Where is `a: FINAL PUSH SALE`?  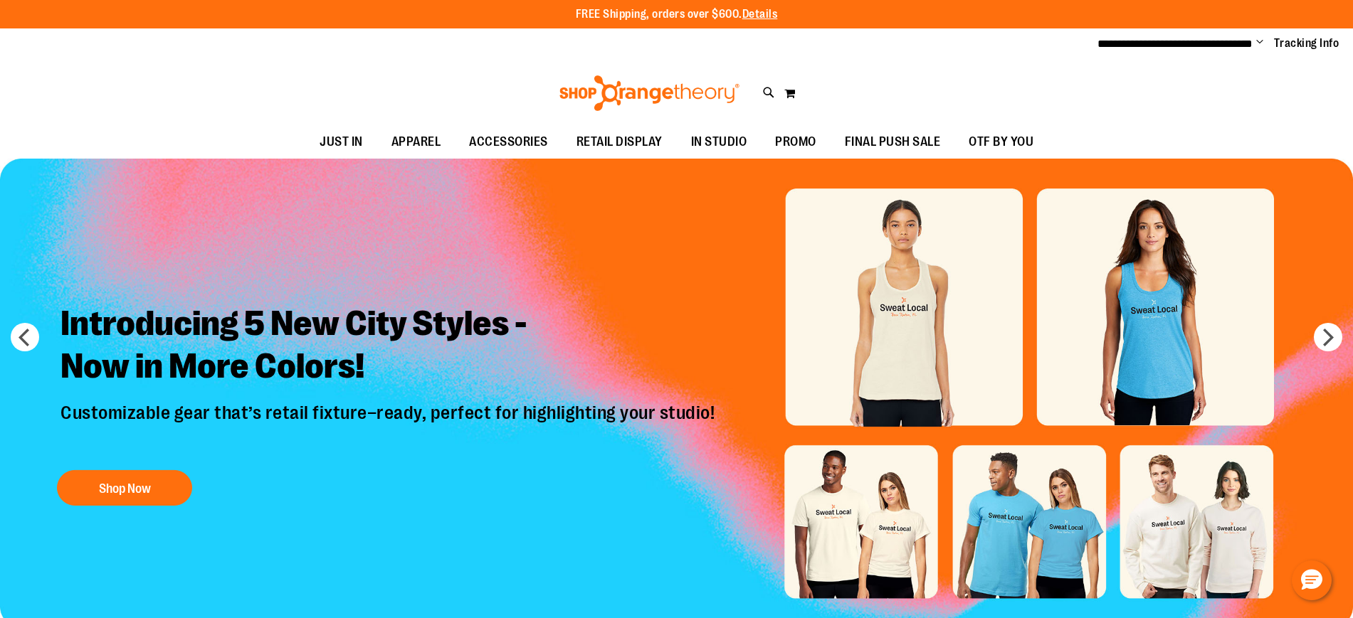
a: FINAL PUSH SALE is located at coordinates (892, 142).